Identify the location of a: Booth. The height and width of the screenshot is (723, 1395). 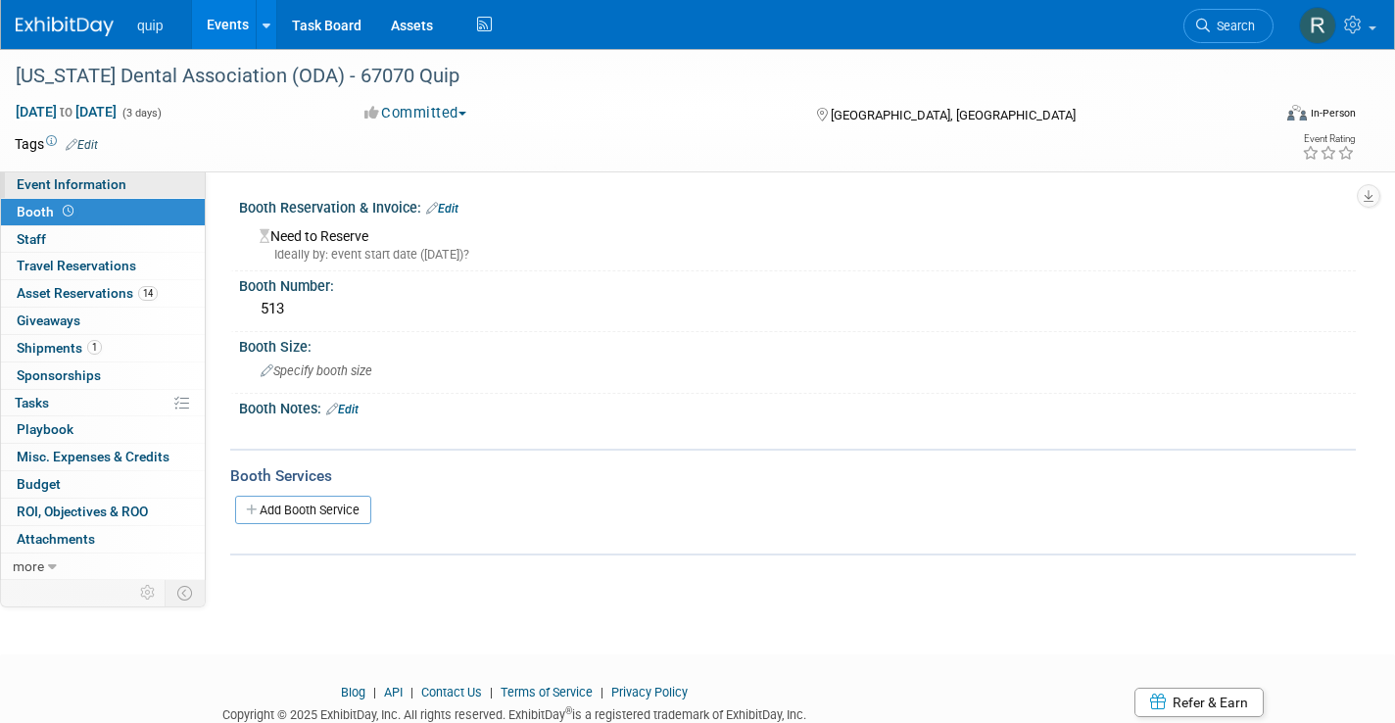
(103, 212).